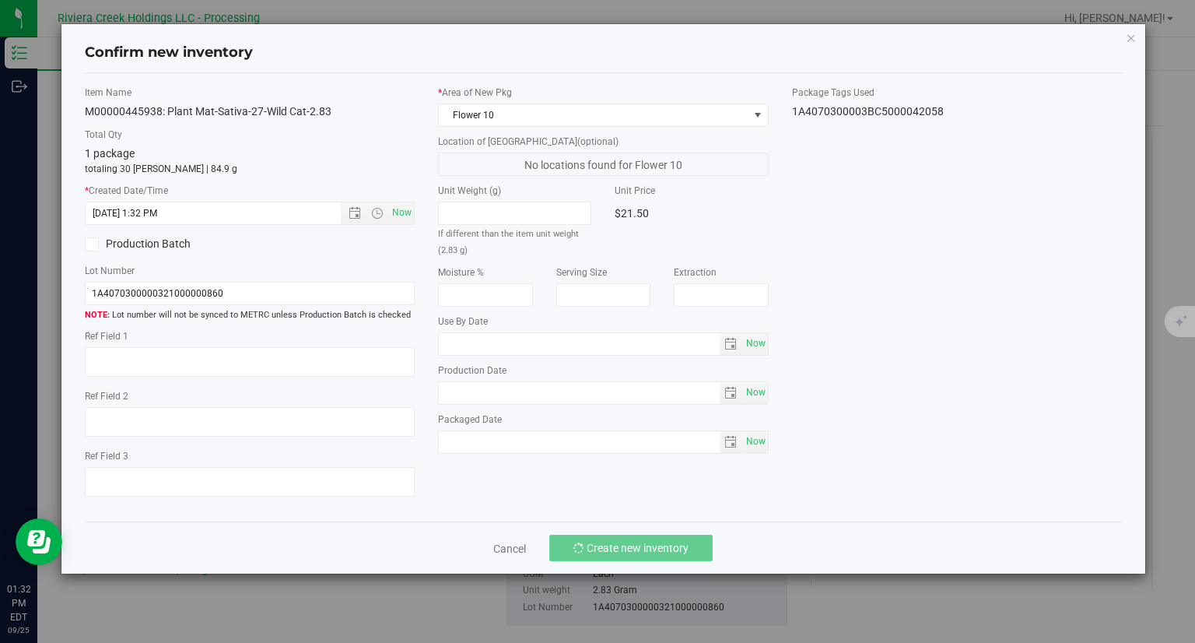 The height and width of the screenshot is (643, 1195). I want to click on label: Moisture %, so click(486, 272).